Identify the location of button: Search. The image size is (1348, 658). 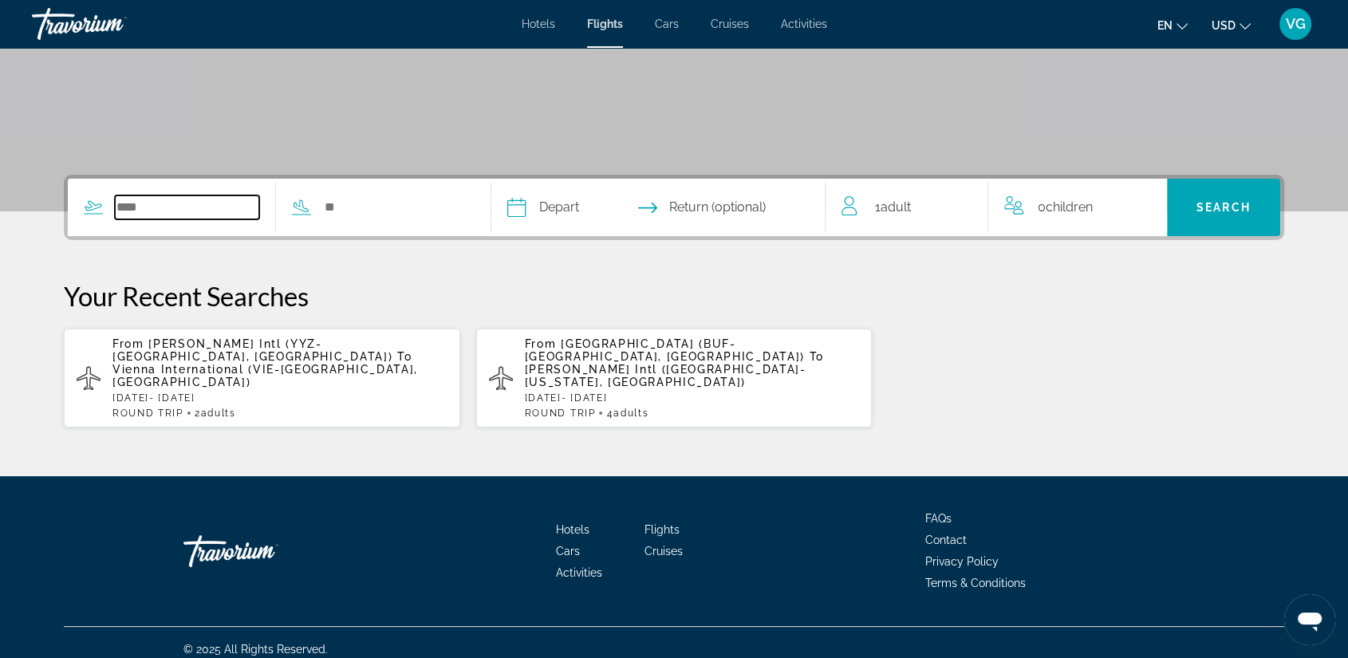
(1223, 207).